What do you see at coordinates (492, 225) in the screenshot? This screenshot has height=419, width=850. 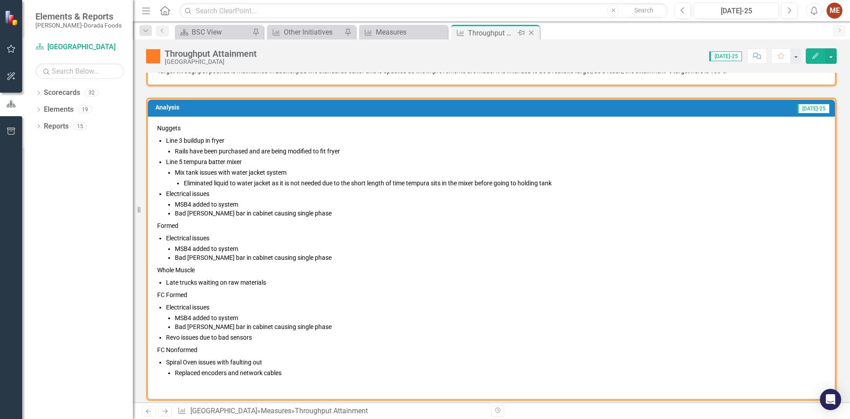 I see `p: Formed` at bounding box center [492, 225].